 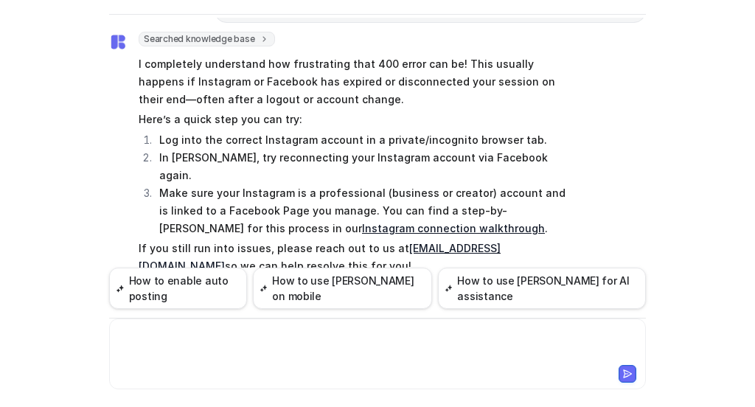 I want to click on li: Log into the correct Instagram account in a private/incognito browser tab., so click(x=362, y=140).